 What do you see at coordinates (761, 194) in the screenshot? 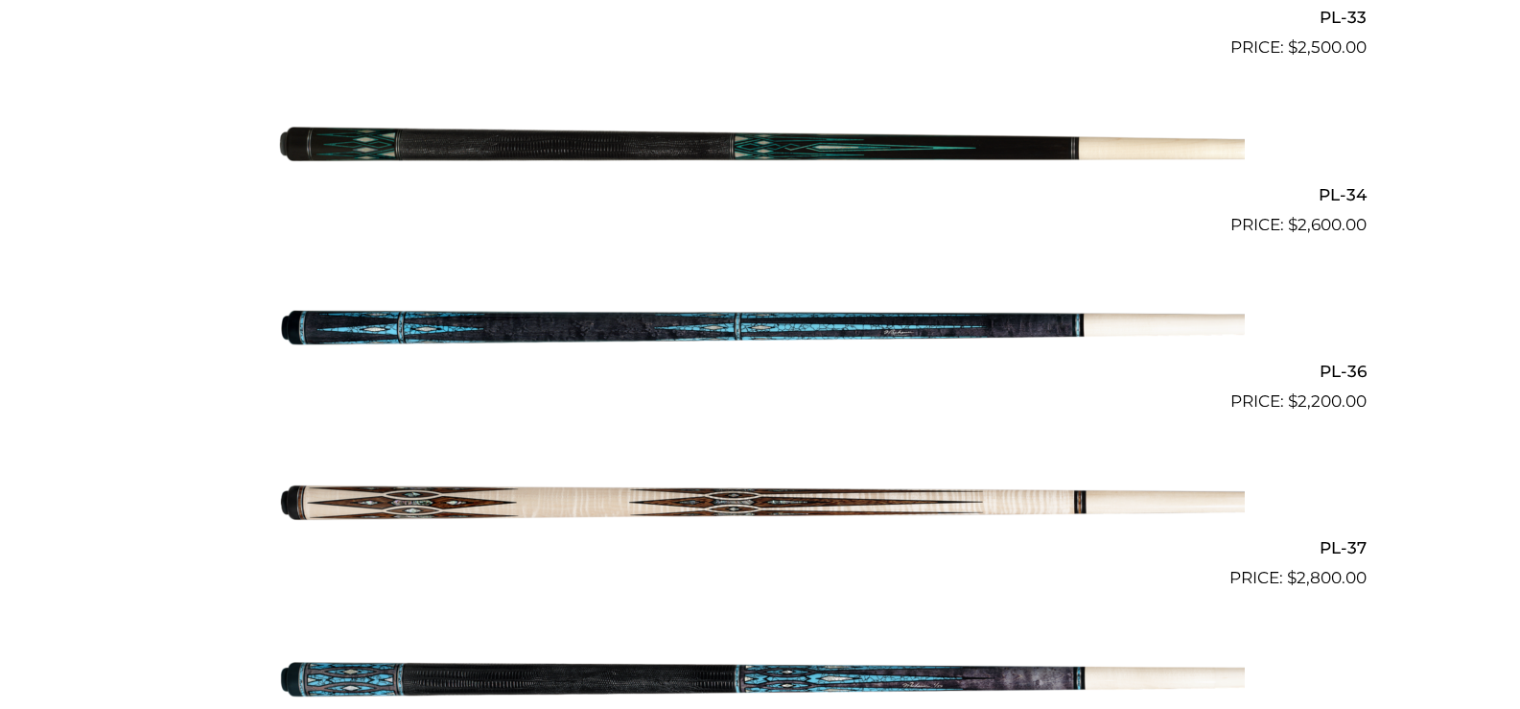
I see `h2: PL-34` at bounding box center [761, 194].